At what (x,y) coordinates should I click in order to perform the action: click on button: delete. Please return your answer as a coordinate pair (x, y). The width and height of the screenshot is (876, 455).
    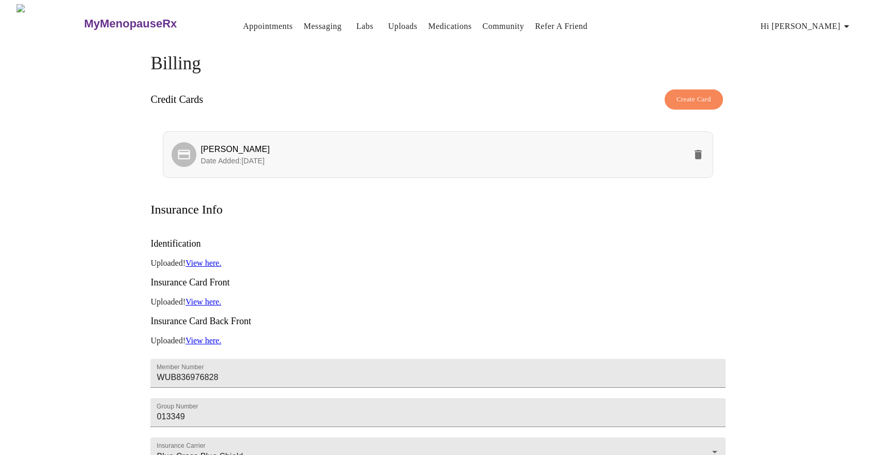
    Looking at the image, I should click on (698, 155).